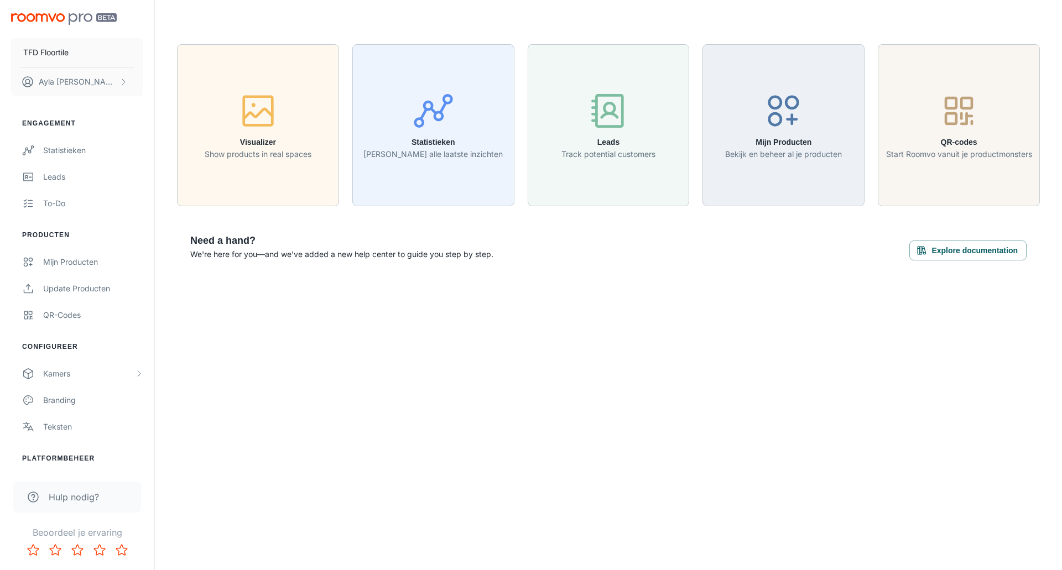  What do you see at coordinates (968, 249) in the screenshot?
I see `a: Explore documentation` at bounding box center [968, 249].